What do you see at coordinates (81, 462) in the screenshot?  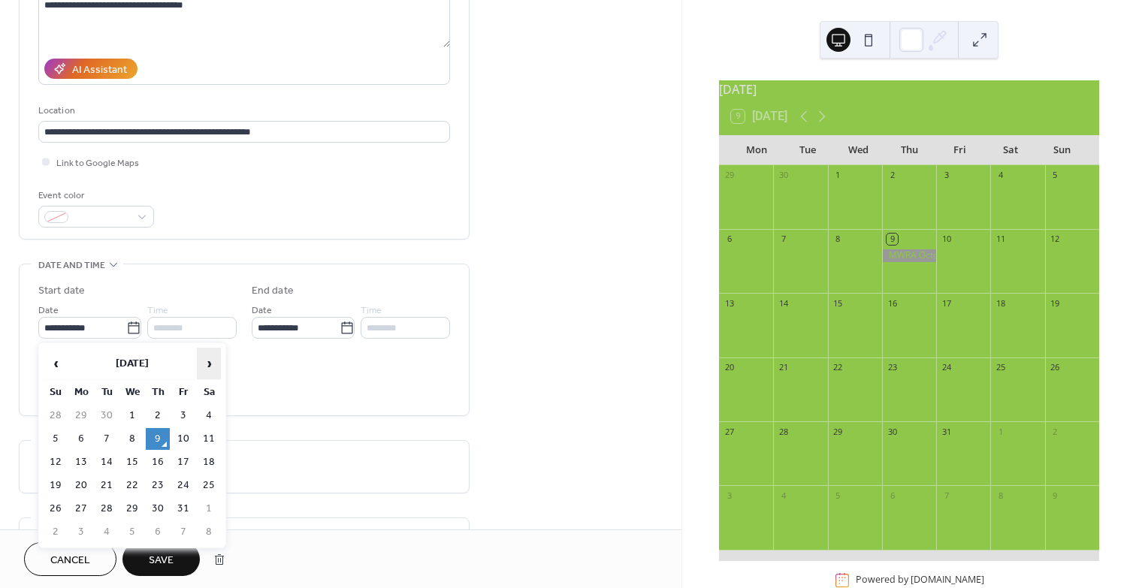 I see `td: 13` at bounding box center [81, 462].